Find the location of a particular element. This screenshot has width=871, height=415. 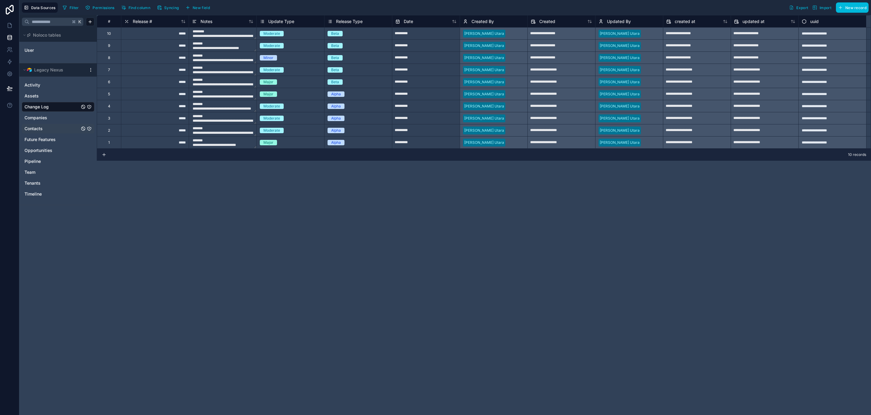

span: User is located at coordinates (29, 50).